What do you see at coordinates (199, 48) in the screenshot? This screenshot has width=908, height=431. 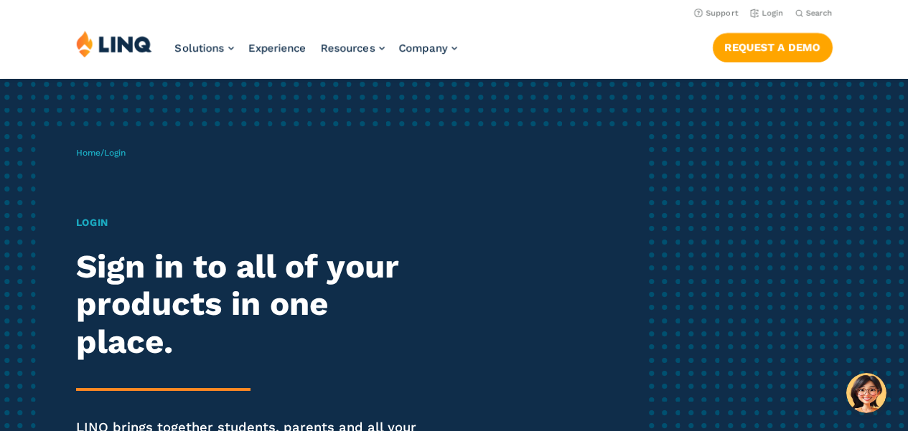 I see `span: Solutions` at bounding box center [199, 48].